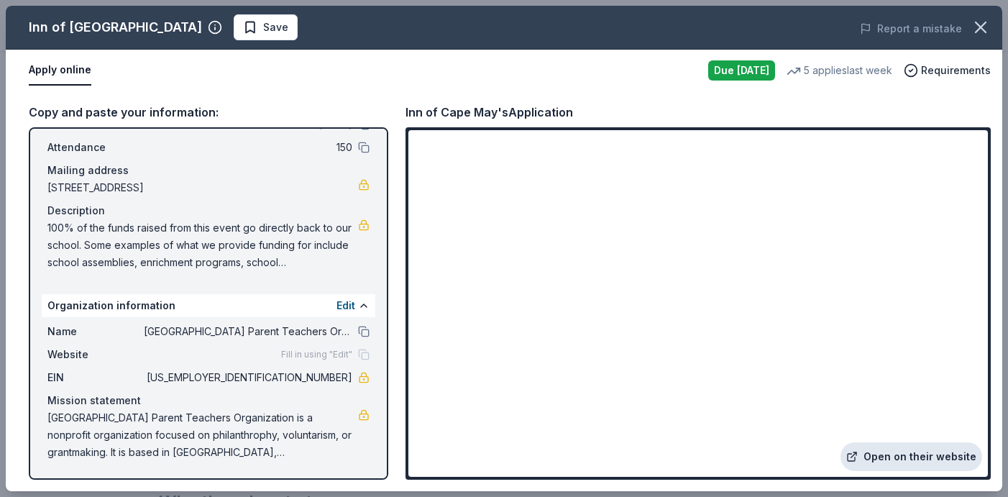 The height and width of the screenshot is (497, 1008). Describe the element at coordinates (209, 170) in the screenshot. I see `div: Mailing address` at that location.